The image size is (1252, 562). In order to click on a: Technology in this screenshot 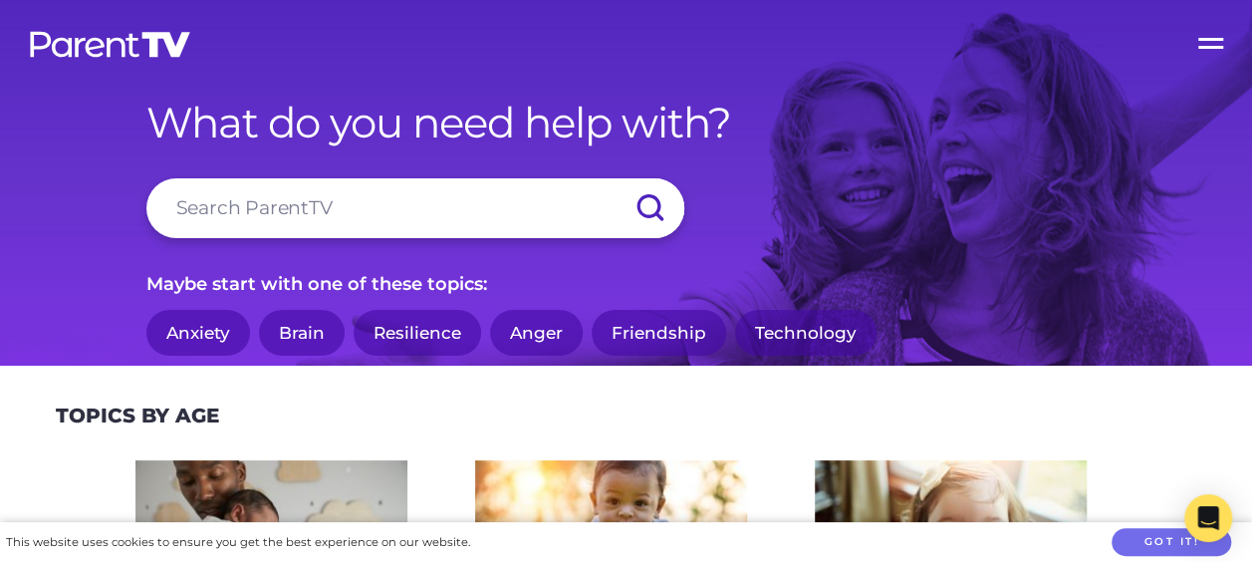, I will do `click(806, 333)`.